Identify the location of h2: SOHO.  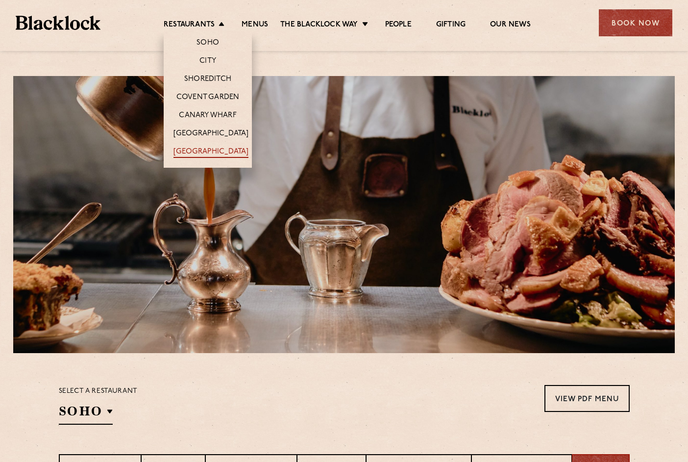
(86, 413).